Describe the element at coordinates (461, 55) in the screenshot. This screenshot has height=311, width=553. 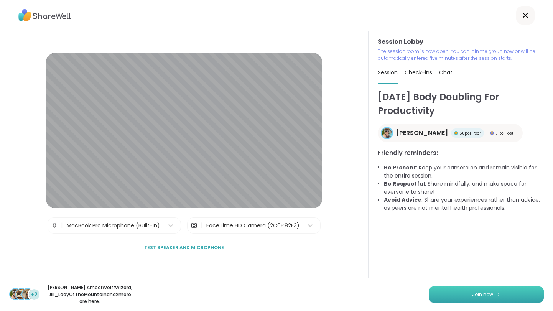
I see `p: The session room is now open. You can join the group now or will be automatically entered five mi...` at that location.